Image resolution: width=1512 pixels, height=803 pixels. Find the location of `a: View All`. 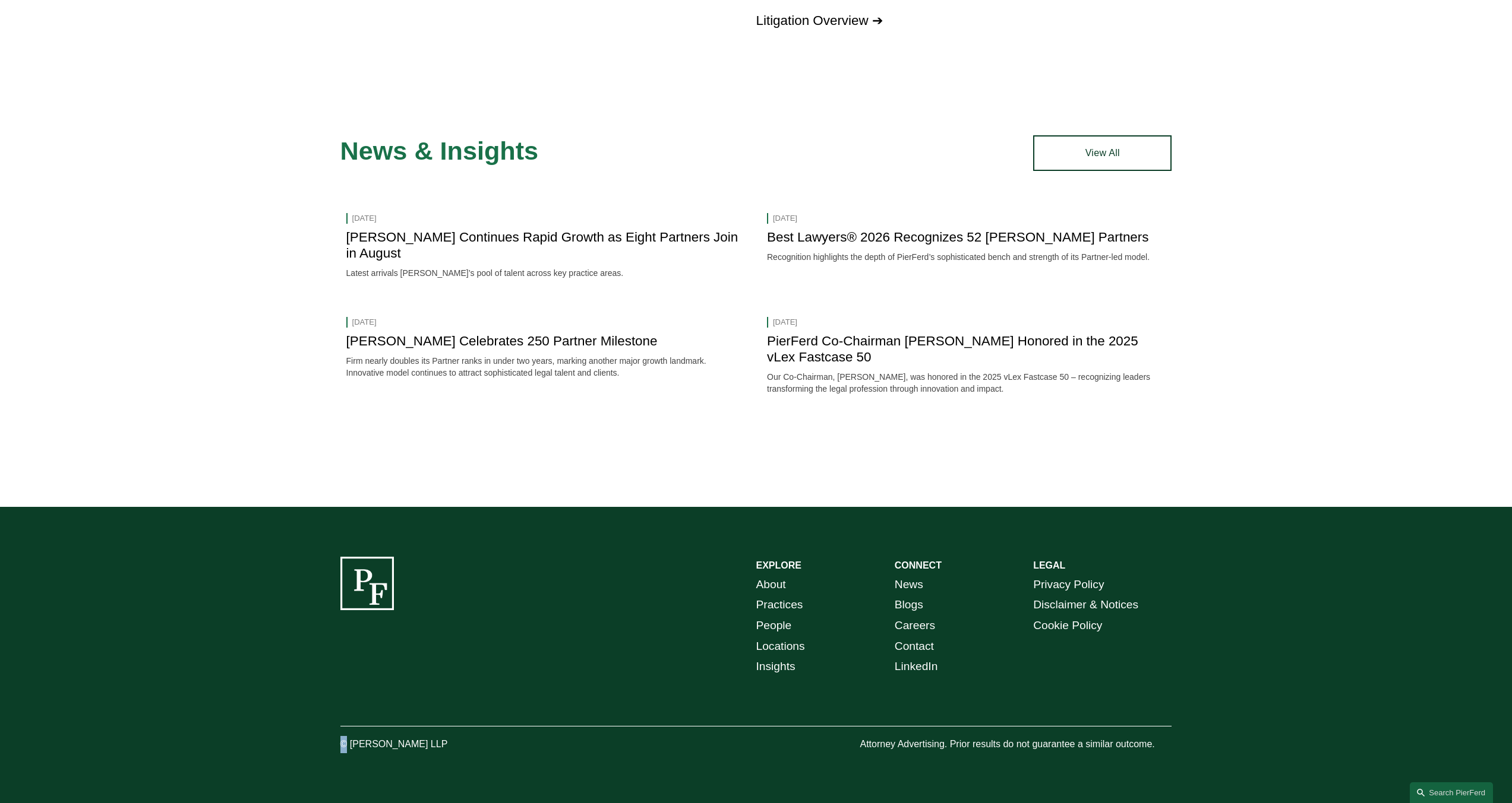

a: View All is located at coordinates (1102, 153).